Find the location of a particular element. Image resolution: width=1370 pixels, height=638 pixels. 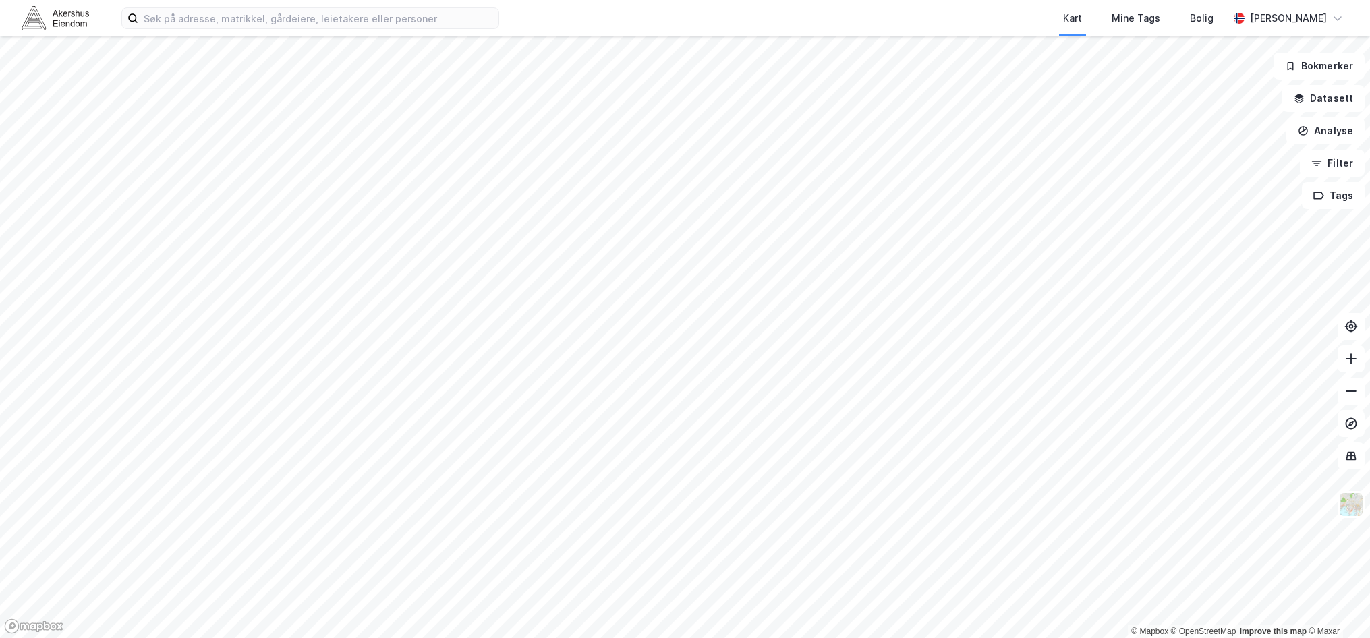

img: akershus-eiendom-logo.9091f326c980b4bce74ccdd9f866810c.svg is located at coordinates (55, 18).